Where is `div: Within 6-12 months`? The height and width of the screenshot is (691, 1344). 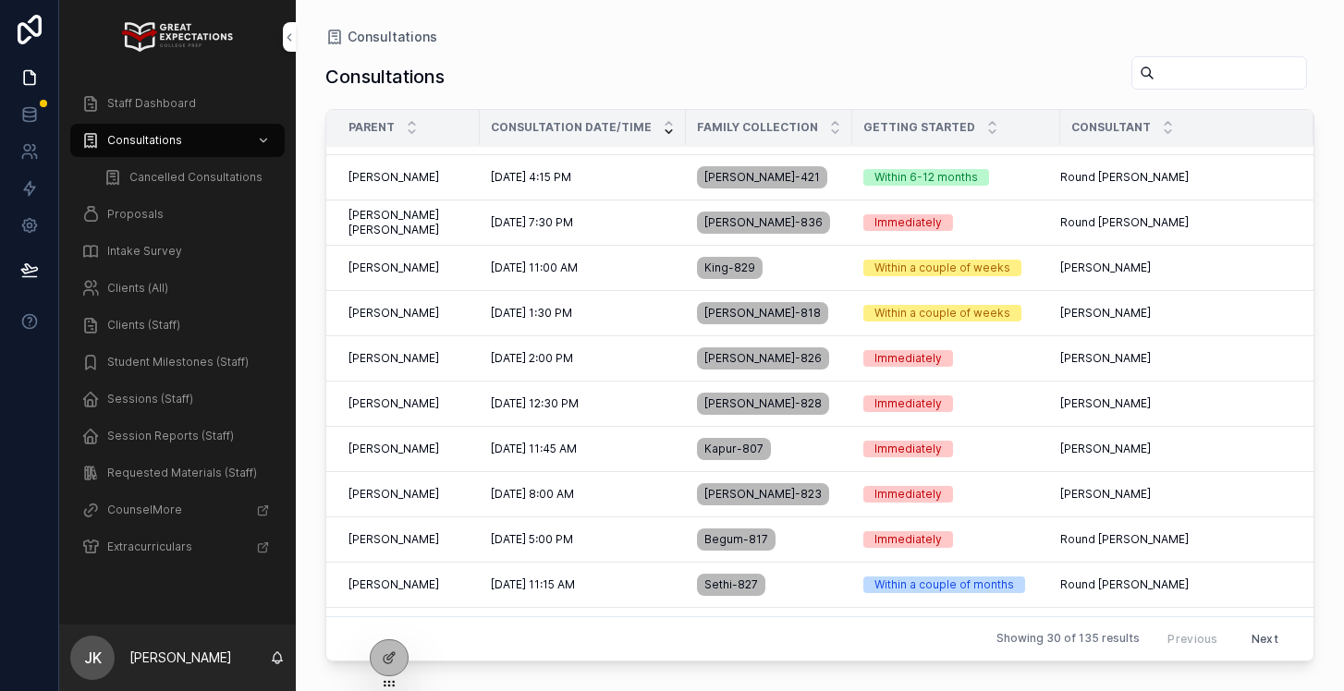
div: Within 6-12 months is located at coordinates (926, 177).